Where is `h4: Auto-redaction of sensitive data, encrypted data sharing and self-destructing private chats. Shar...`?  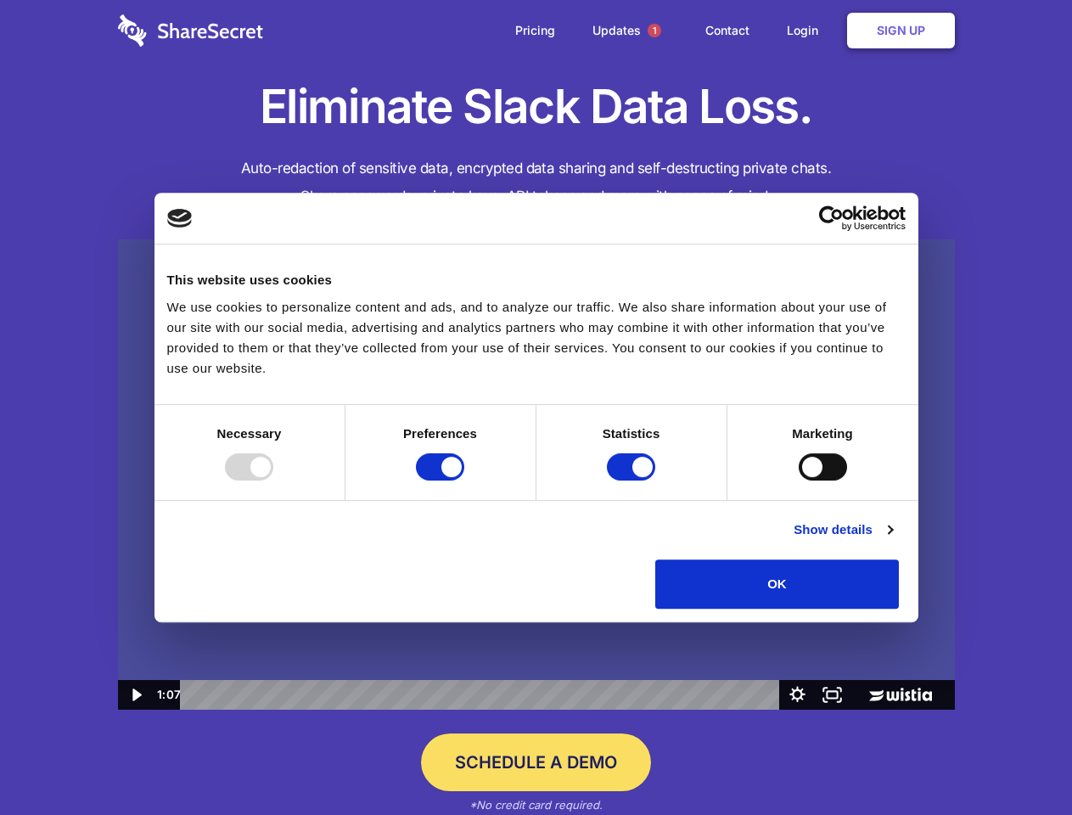
h4: Auto-redaction of sensitive data, encrypted data sharing and self-destructing private chats. Shar... is located at coordinates (537, 183).